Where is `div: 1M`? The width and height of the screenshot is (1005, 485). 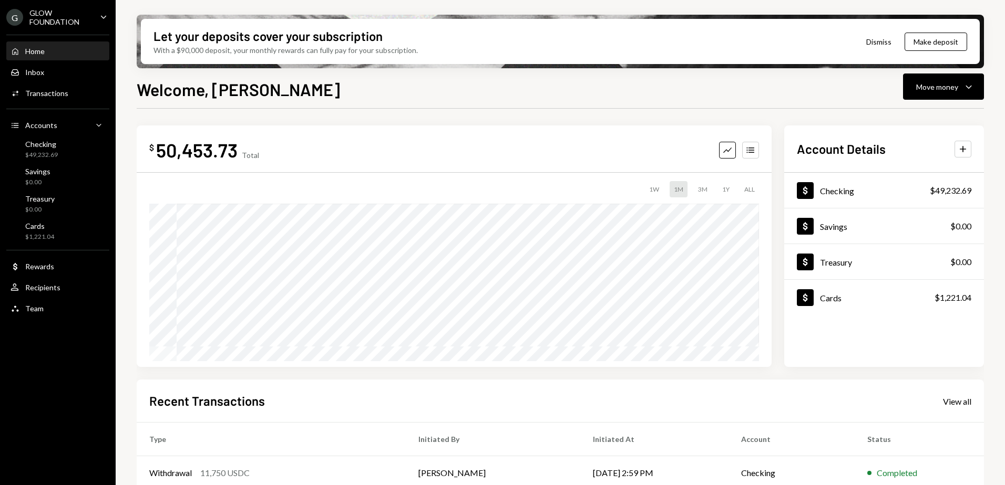
div: 1M is located at coordinates (678, 189).